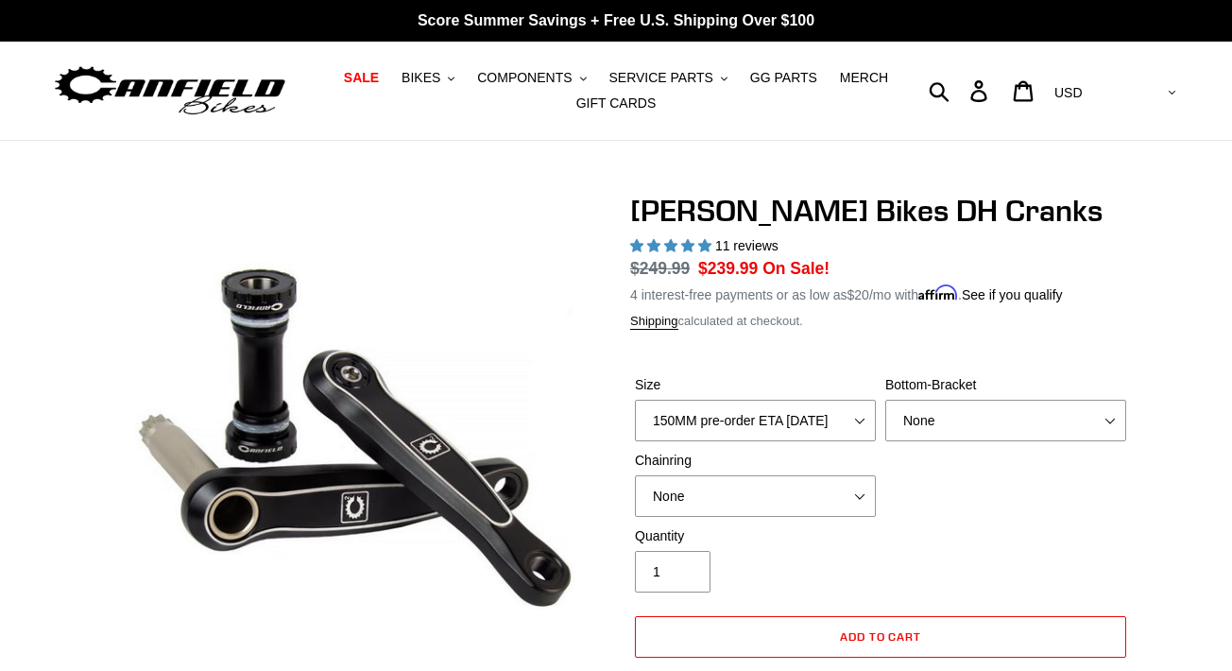 The height and width of the screenshot is (671, 1232). What do you see at coordinates (864, 77) in the screenshot?
I see `a: MERCH` at bounding box center [864, 77].